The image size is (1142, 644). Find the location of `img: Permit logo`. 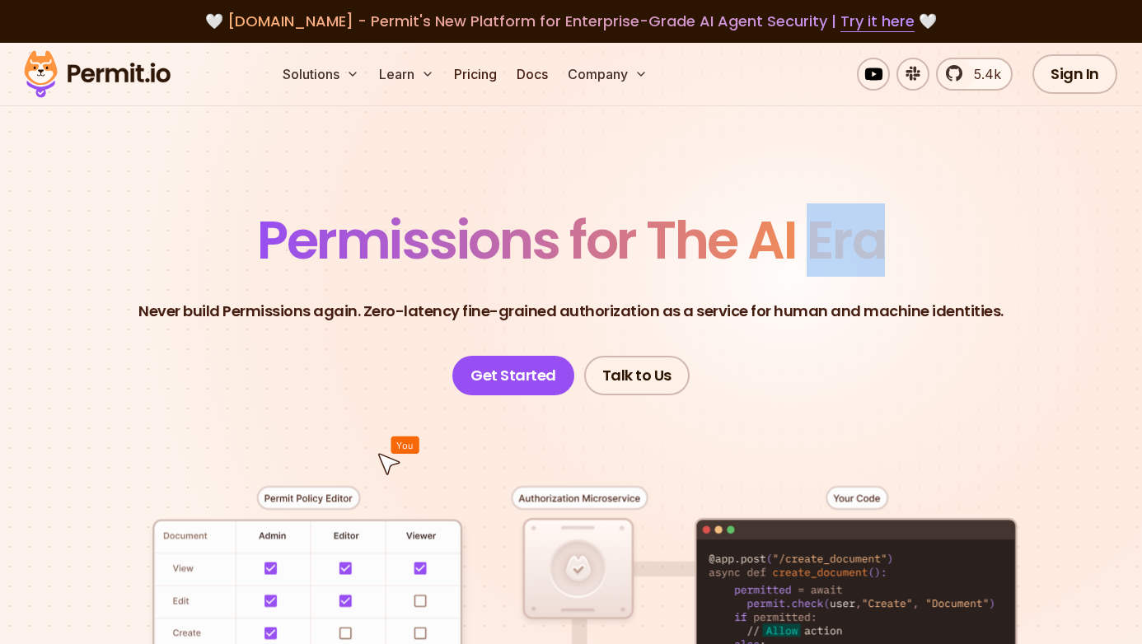

img: Permit logo is located at coordinates (97, 74).